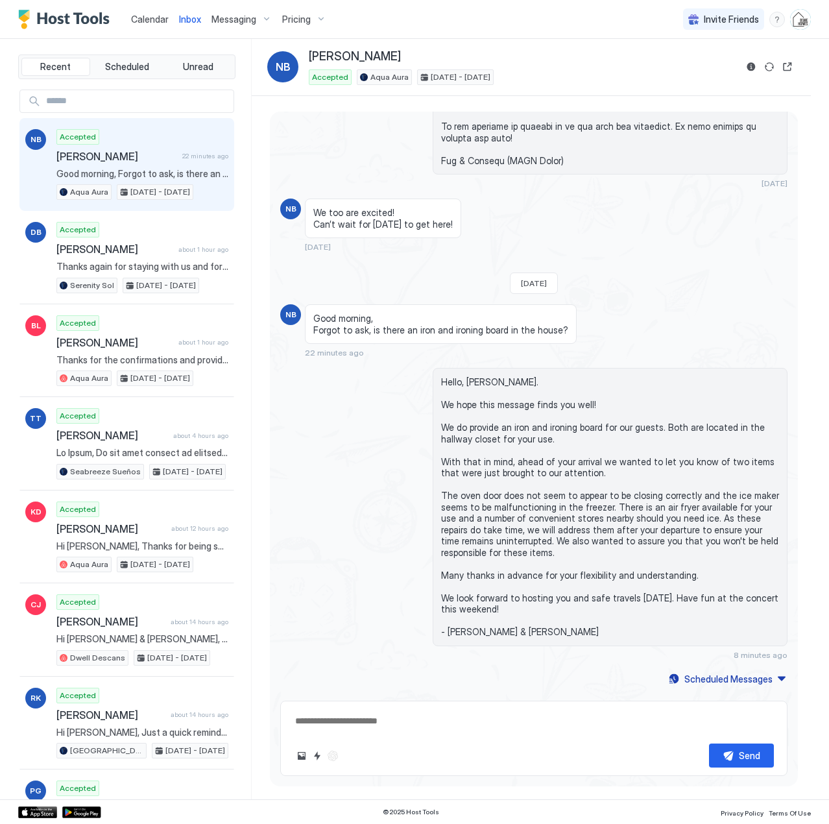 This screenshot has height=824, width=829. What do you see at coordinates (127, 67) in the screenshot?
I see `div: tab-group` at bounding box center [127, 67].